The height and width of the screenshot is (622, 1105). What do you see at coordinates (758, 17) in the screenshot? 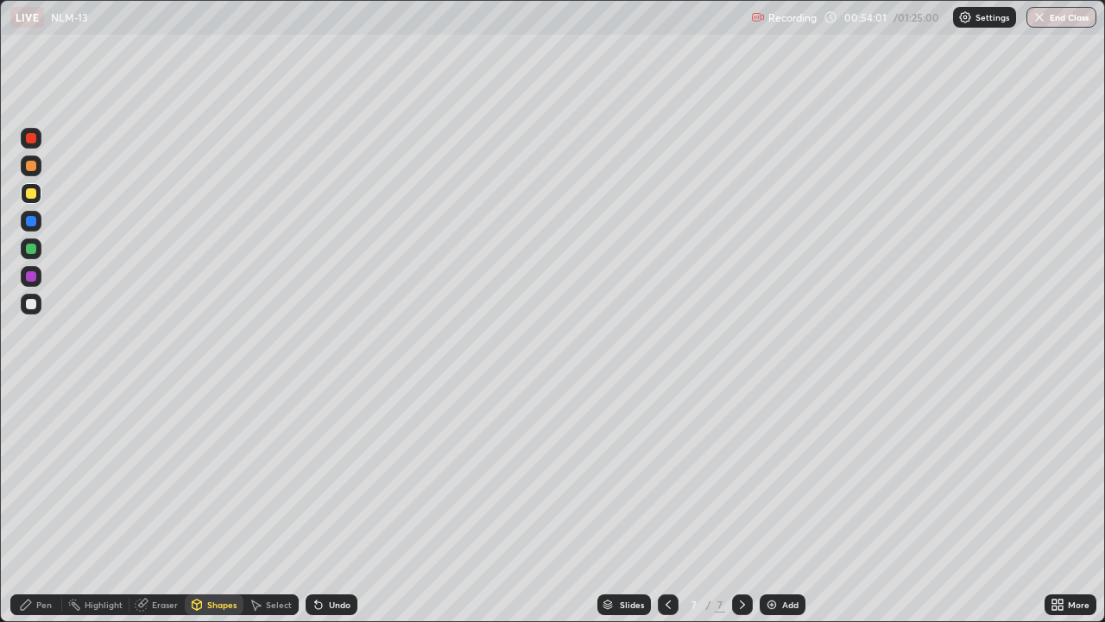
I see `img: recording.375f2c34.svg` at bounding box center [758, 17].